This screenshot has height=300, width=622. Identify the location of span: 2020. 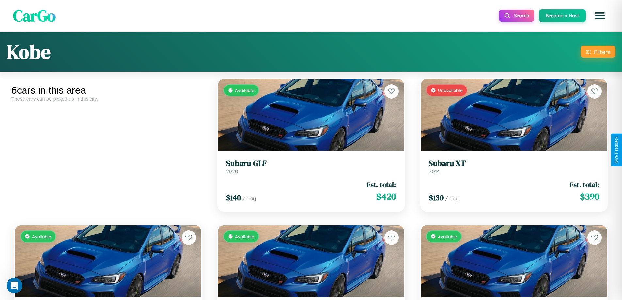
(232, 171).